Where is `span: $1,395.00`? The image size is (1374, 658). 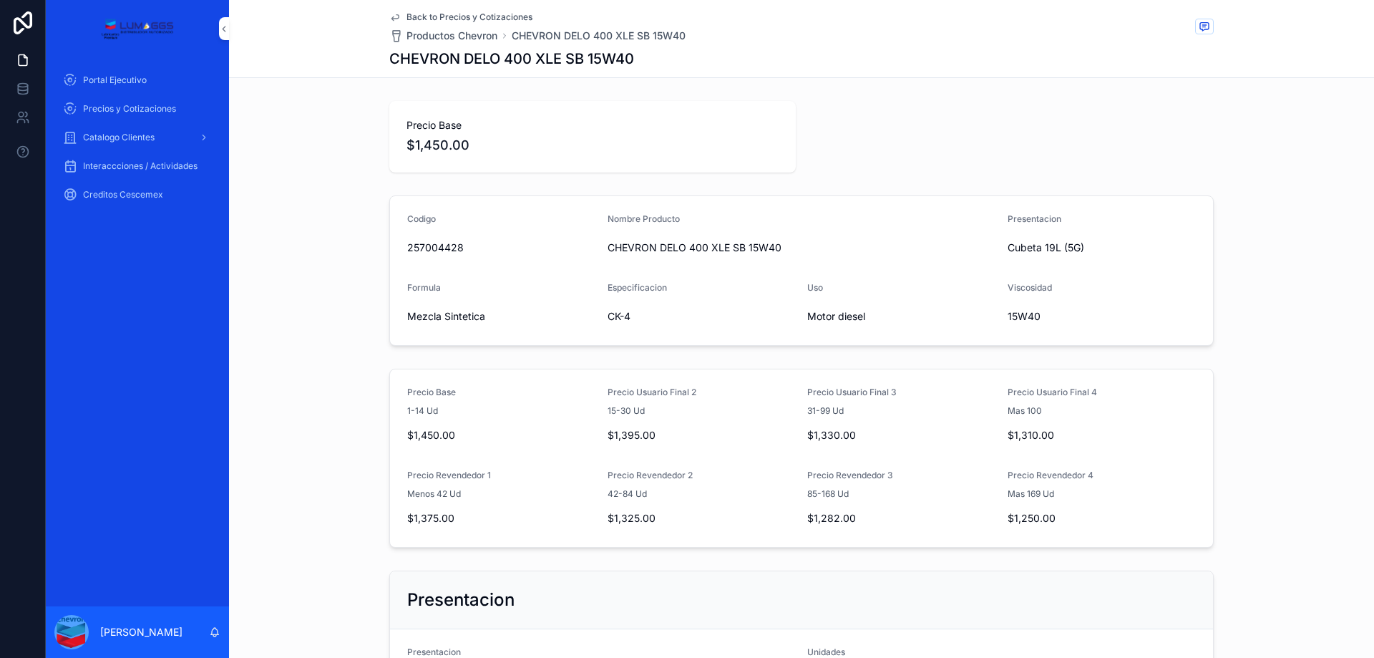 span: $1,395.00 is located at coordinates (702, 435).